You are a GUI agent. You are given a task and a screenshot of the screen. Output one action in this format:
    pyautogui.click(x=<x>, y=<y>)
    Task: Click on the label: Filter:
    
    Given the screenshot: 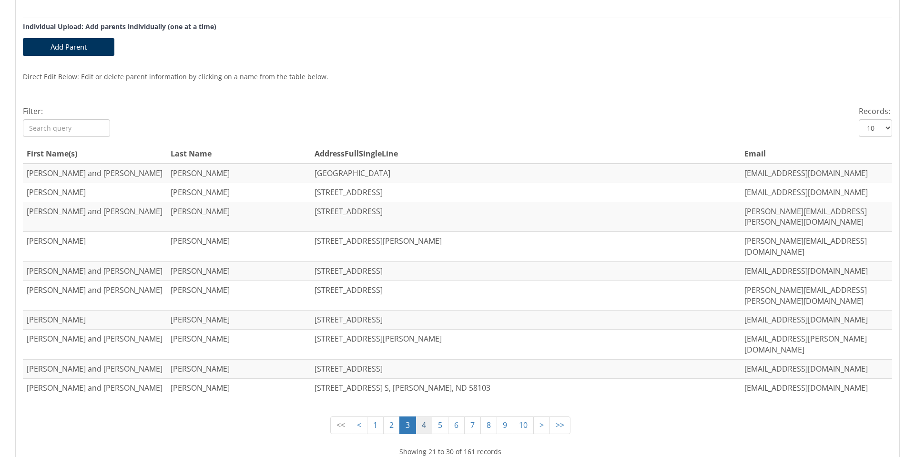 What is the action you would take?
    pyautogui.click(x=33, y=111)
    